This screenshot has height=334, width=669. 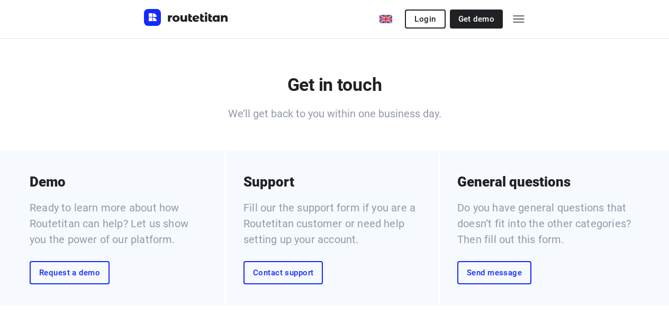 I want to click on b: Get in touch, so click(x=334, y=85).